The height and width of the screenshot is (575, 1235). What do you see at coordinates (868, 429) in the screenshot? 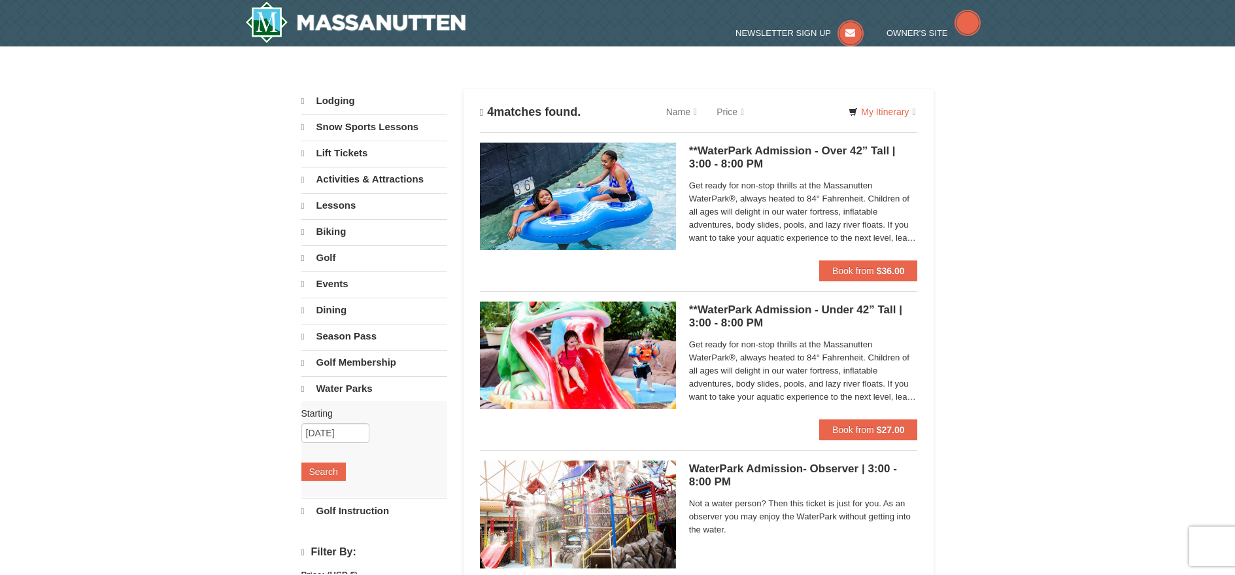
I see `button: Book from $27.00` at bounding box center [868, 429].